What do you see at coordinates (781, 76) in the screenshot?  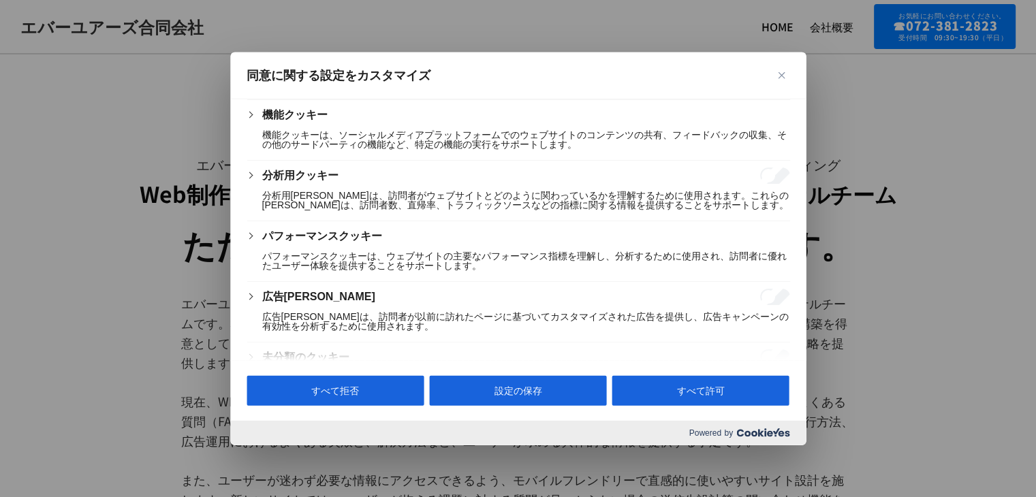 I see `img: Close` at bounding box center [781, 76].